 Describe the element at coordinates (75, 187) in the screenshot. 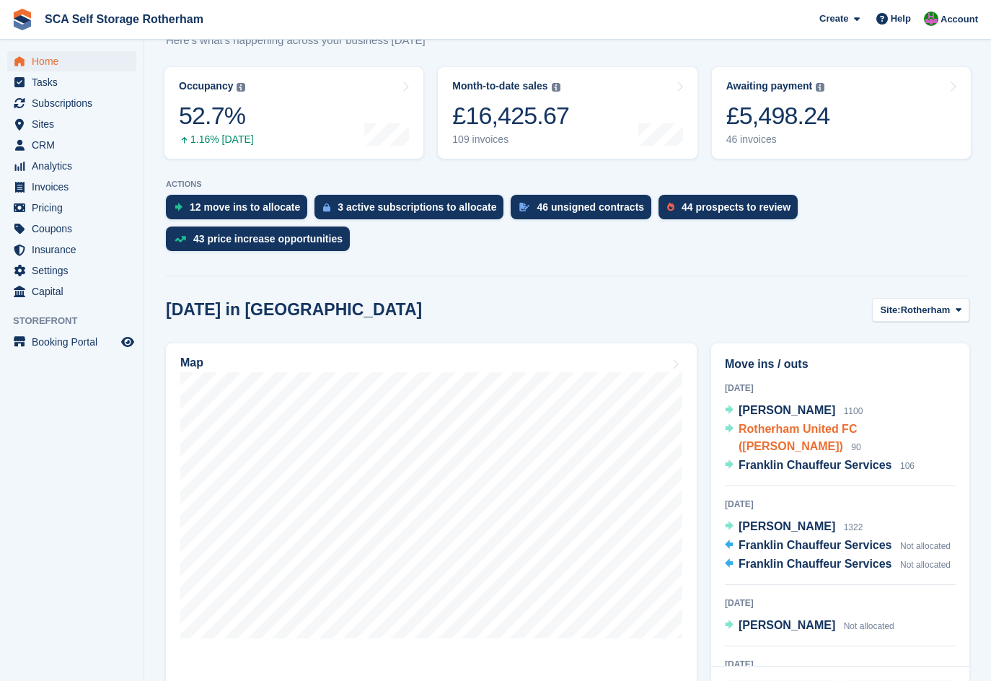

I see `span: Invoices` at that location.